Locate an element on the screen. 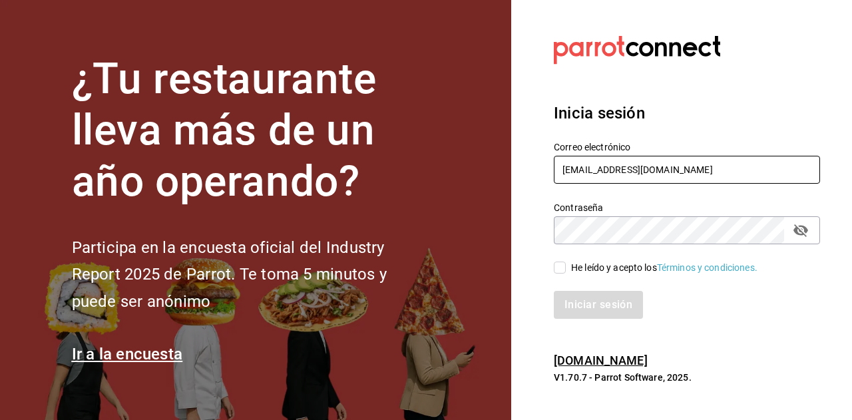 The height and width of the screenshot is (420, 852). h3: Inicia sesión is located at coordinates (687, 113).